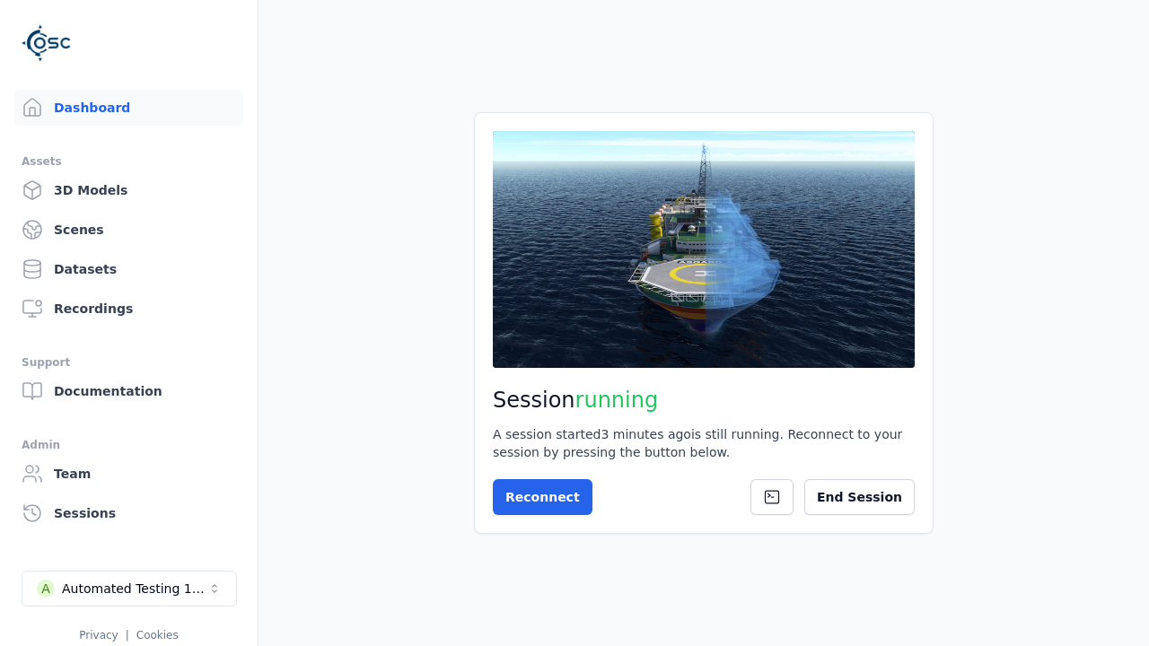  What do you see at coordinates (157, 635) in the screenshot?
I see `a: Cookies` at bounding box center [157, 635].